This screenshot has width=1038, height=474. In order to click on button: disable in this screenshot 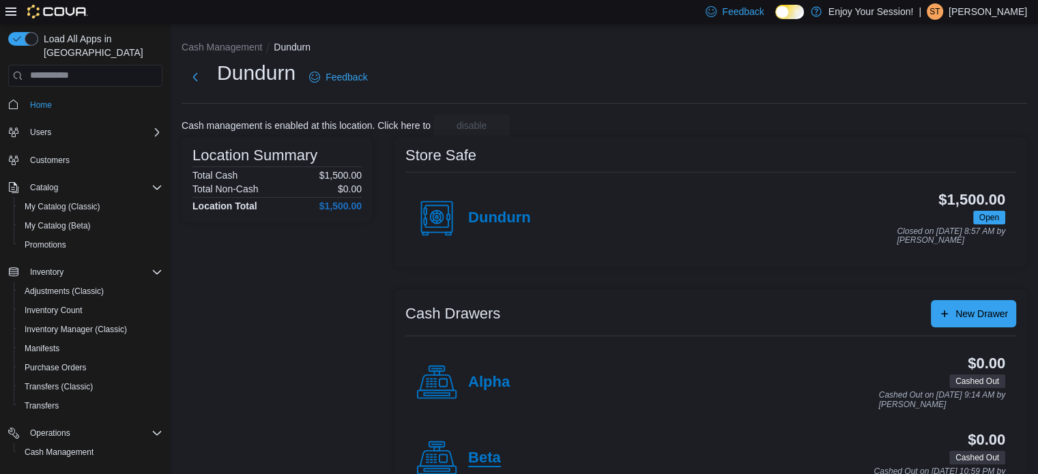, I will do `click(472, 126)`.